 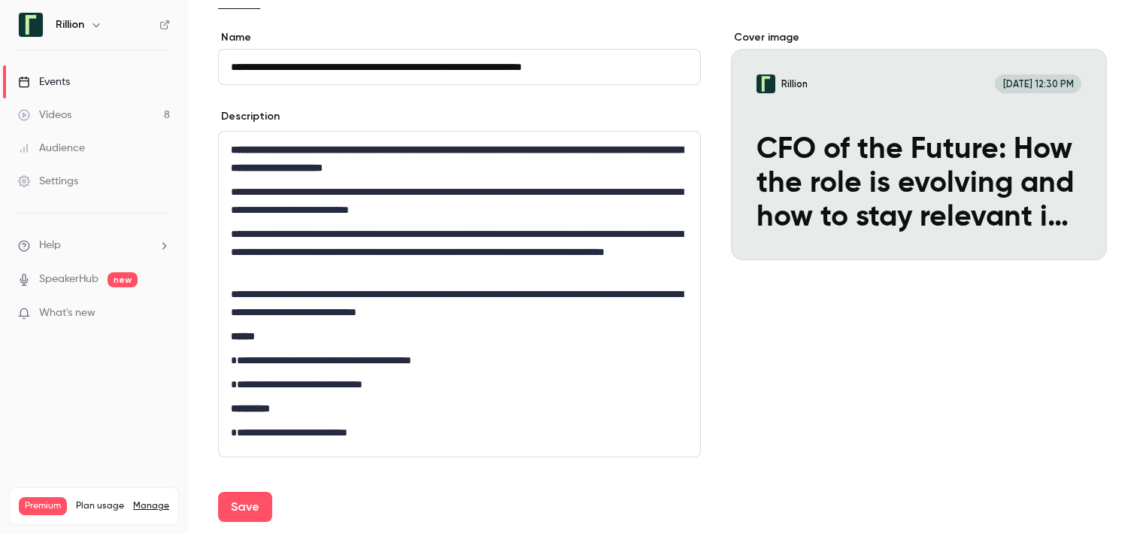 What do you see at coordinates (123, 280) in the screenshot?
I see `span: new` at bounding box center [123, 280].